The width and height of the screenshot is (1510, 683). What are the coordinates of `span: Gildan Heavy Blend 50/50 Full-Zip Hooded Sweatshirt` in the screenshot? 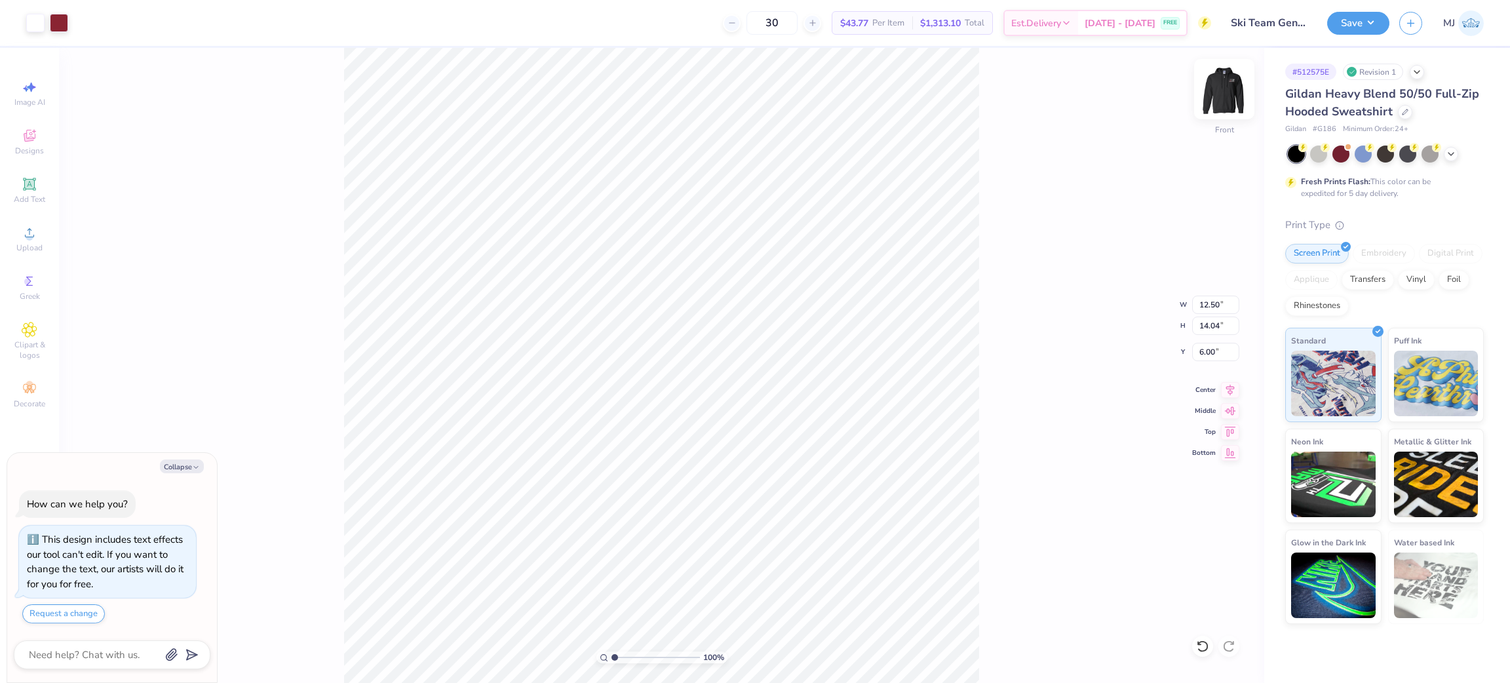 It's located at (1382, 102).